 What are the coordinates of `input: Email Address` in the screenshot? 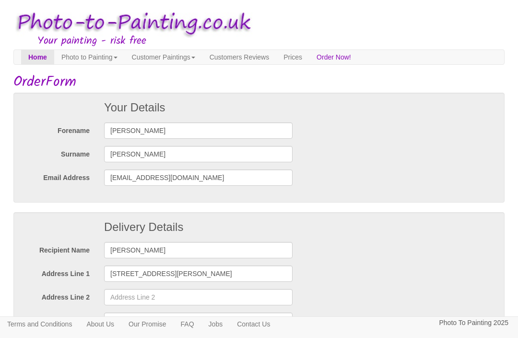 It's located at (198, 178).